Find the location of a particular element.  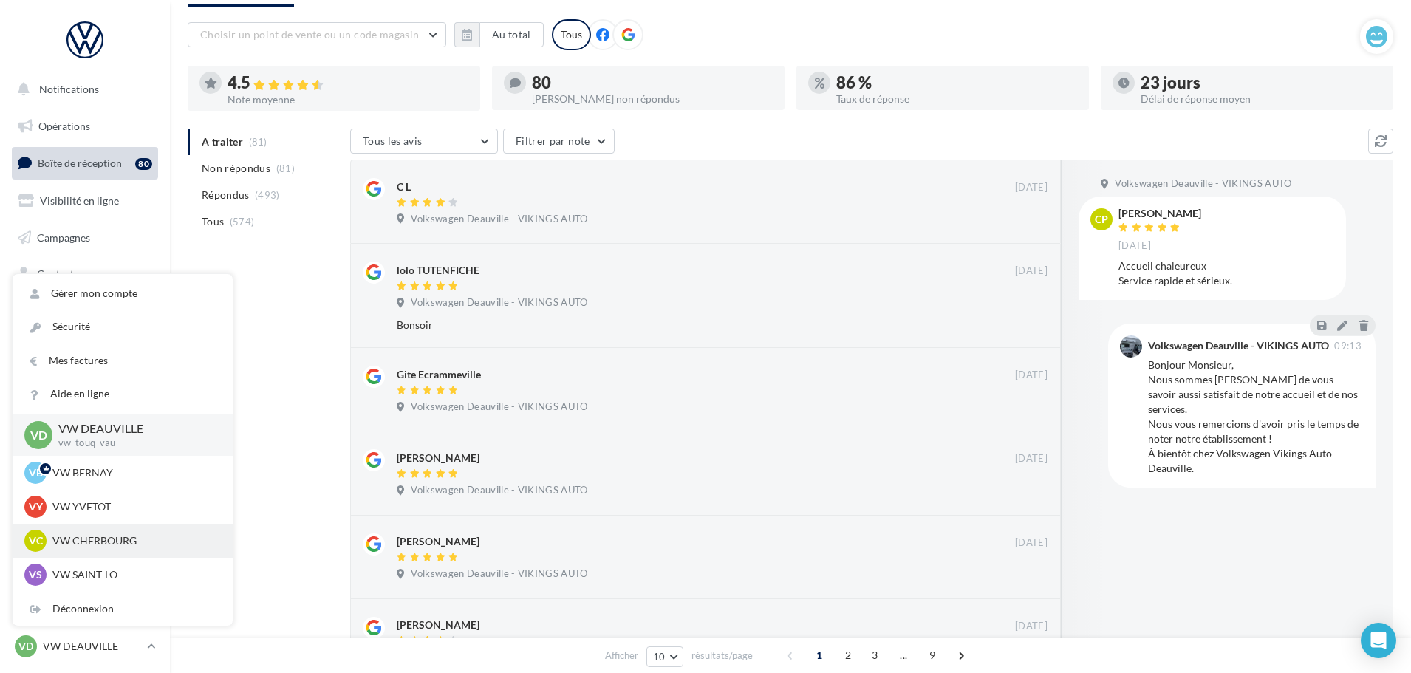

p: vw-touq-vau is located at coordinates (134, 443).